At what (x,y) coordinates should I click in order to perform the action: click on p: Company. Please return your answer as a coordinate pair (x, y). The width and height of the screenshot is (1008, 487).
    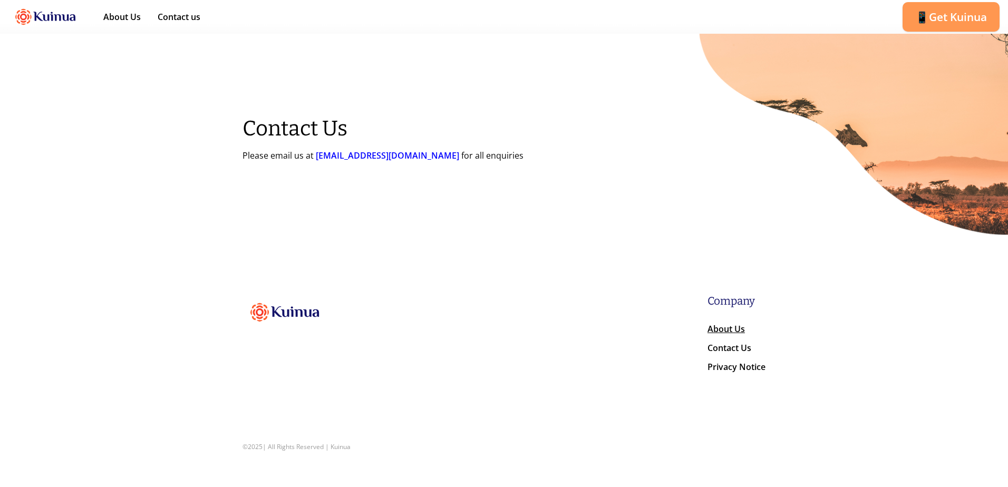
    Looking at the image, I should click on (731, 302).